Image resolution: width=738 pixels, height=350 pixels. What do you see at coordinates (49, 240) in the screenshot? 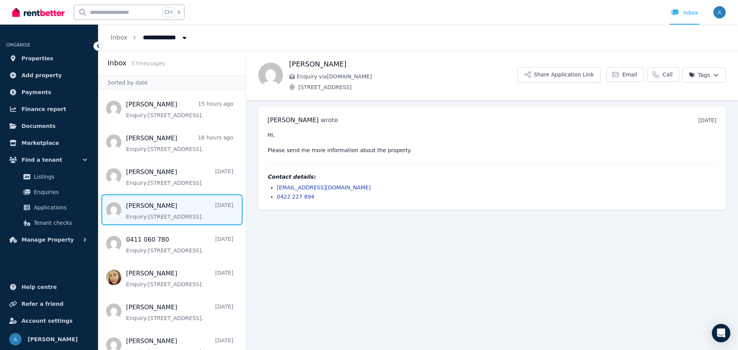
I see `button: Manage Property` at bounding box center [49, 240].